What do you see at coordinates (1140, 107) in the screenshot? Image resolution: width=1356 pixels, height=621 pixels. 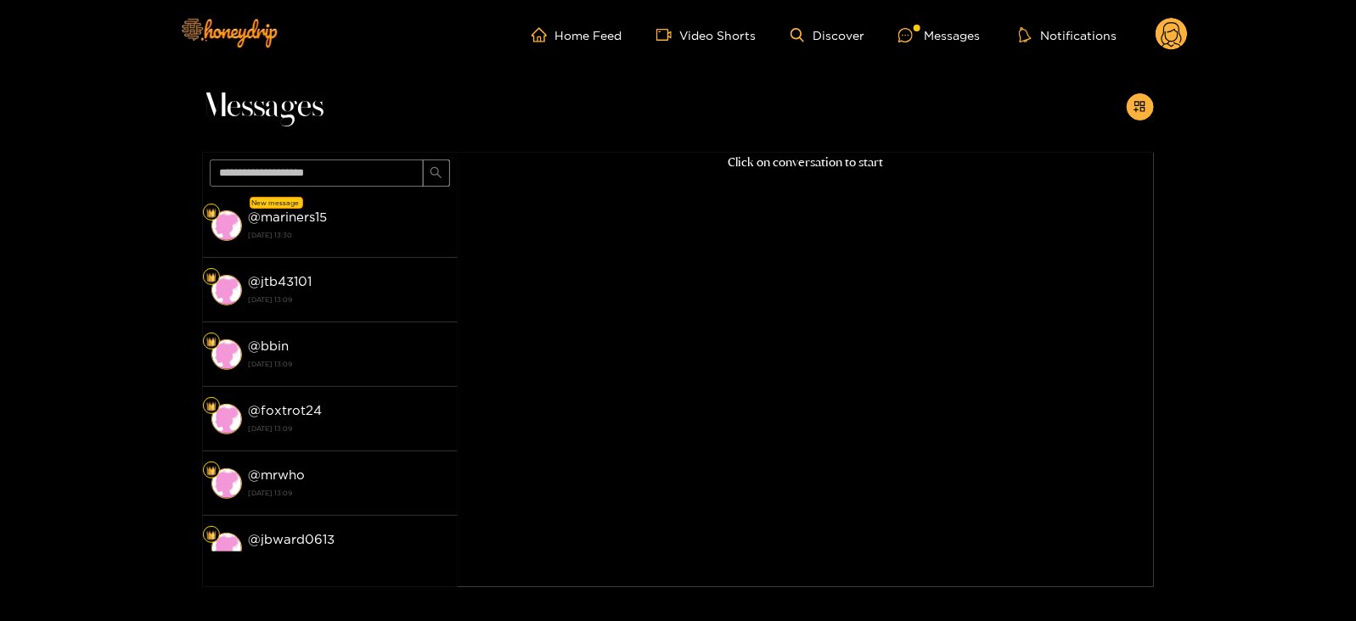 I see `button: appstore-add` at bounding box center [1140, 107].